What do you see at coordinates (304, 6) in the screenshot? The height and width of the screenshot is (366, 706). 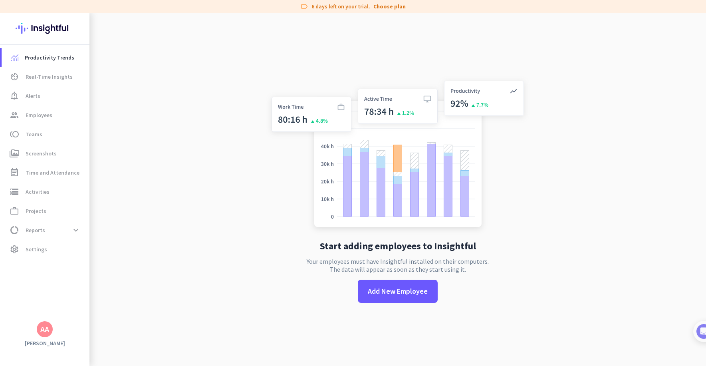 I see `i: label` at bounding box center [304, 6].